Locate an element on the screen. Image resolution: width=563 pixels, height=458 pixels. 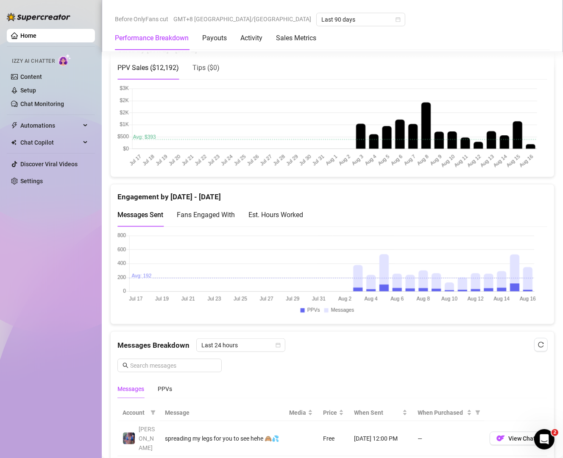
span: When Purchased is located at coordinates (441, 412).